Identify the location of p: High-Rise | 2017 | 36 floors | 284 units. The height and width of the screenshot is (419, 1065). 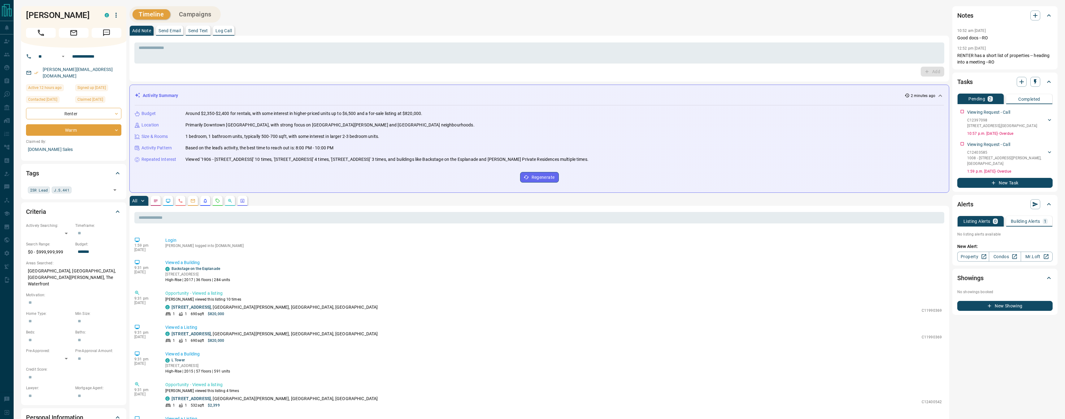
(198, 280).